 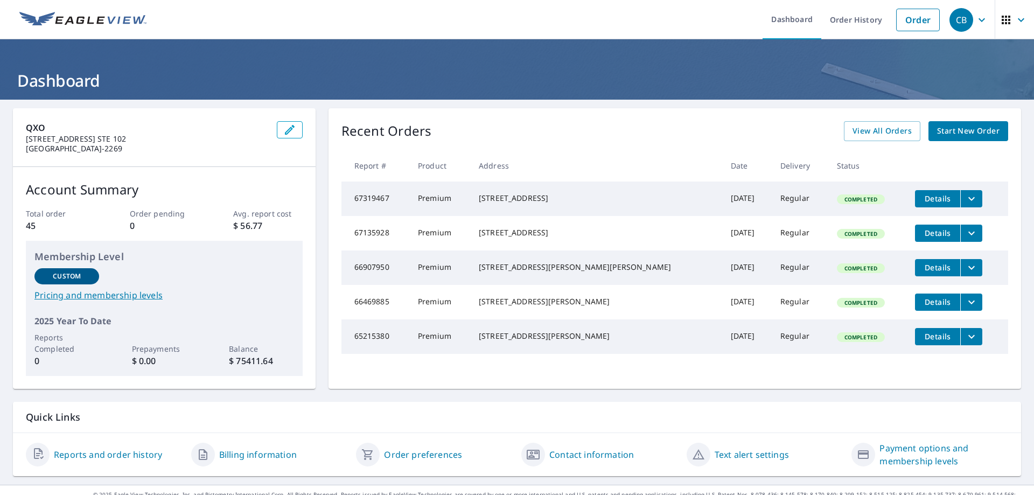 I want to click on td: 67135928, so click(x=376, y=233).